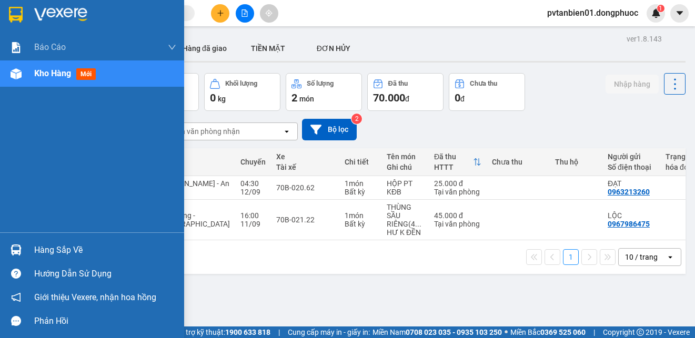 The width and height of the screenshot is (695, 338). What do you see at coordinates (631, 216) in the screenshot?
I see `div: LỘC` at bounding box center [631, 216].